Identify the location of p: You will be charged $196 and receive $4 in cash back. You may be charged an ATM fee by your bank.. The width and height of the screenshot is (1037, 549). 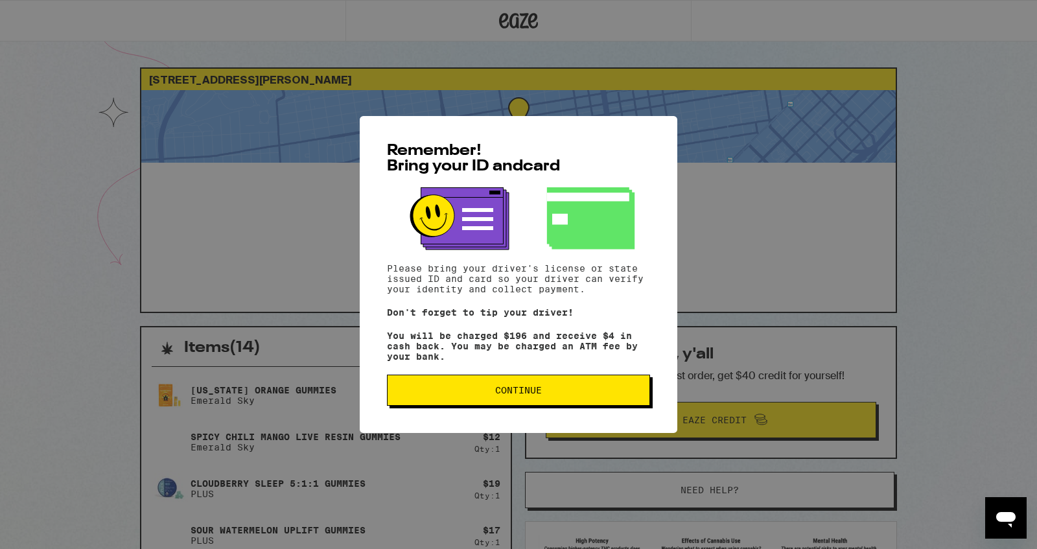
(519, 346).